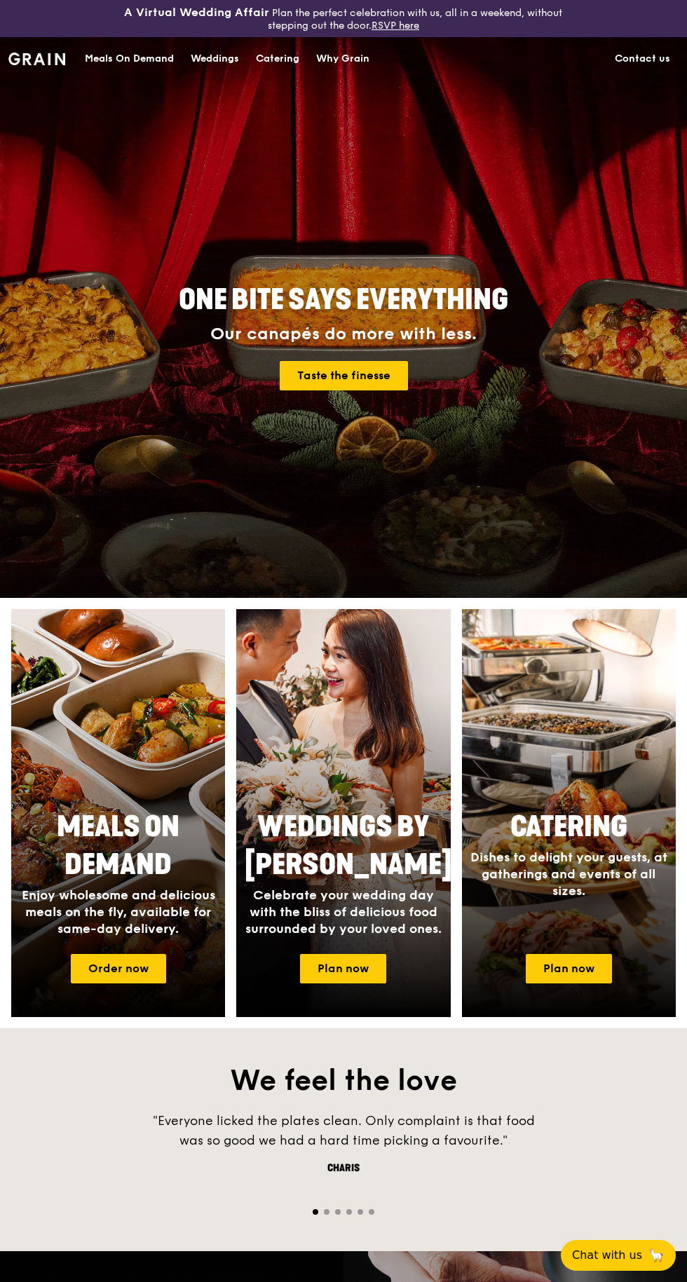 Image resolution: width=687 pixels, height=1282 pixels. What do you see at coordinates (215, 59) in the screenshot?
I see `div: Weddings` at bounding box center [215, 59].